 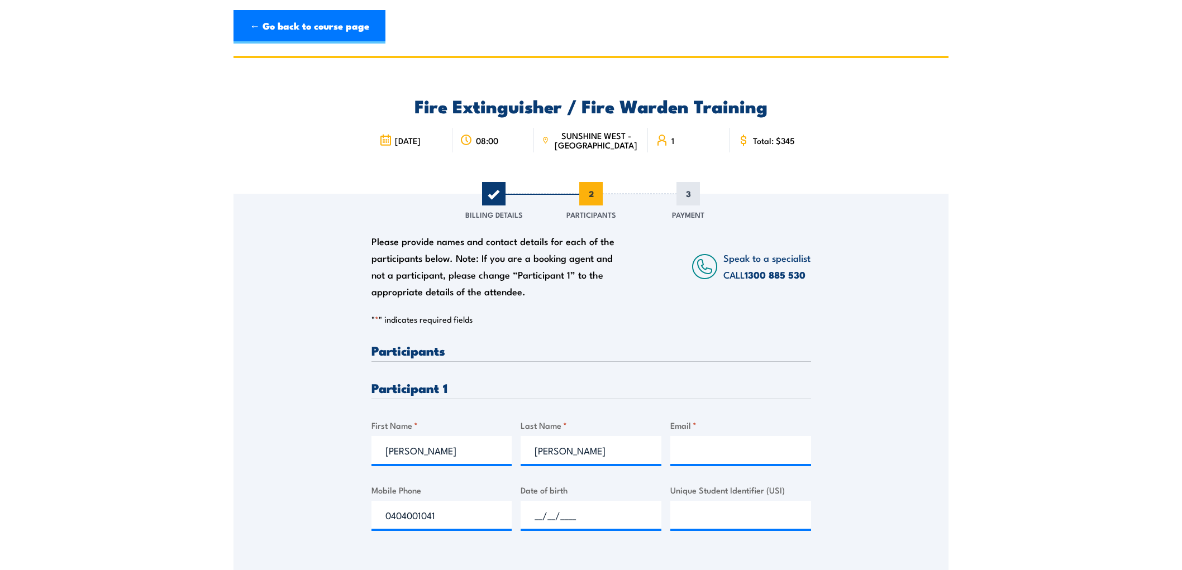 I want to click on label: First Name, so click(x=442, y=425).